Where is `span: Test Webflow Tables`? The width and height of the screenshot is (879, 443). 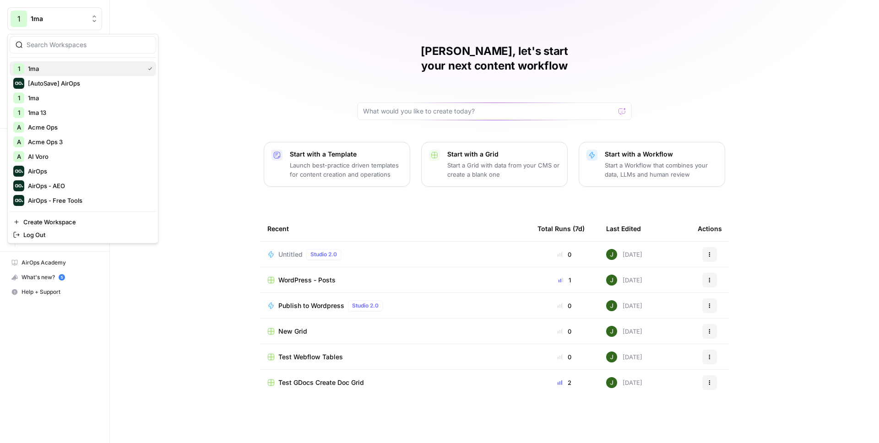
span: Test Webflow Tables is located at coordinates (310, 357).